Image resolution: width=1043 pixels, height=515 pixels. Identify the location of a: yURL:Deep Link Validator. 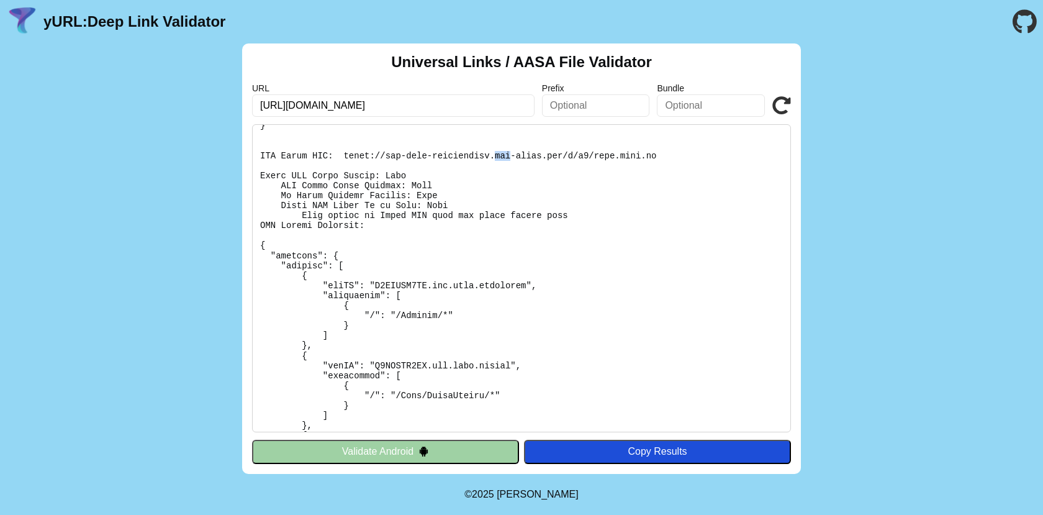
(134, 22).